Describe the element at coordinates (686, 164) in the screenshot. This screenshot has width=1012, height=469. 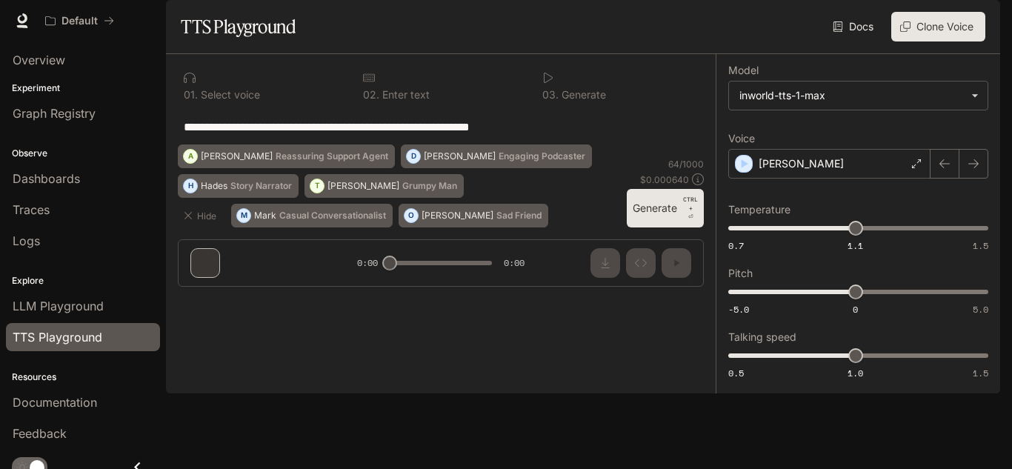
I see `p: 64 / 1000` at that location.